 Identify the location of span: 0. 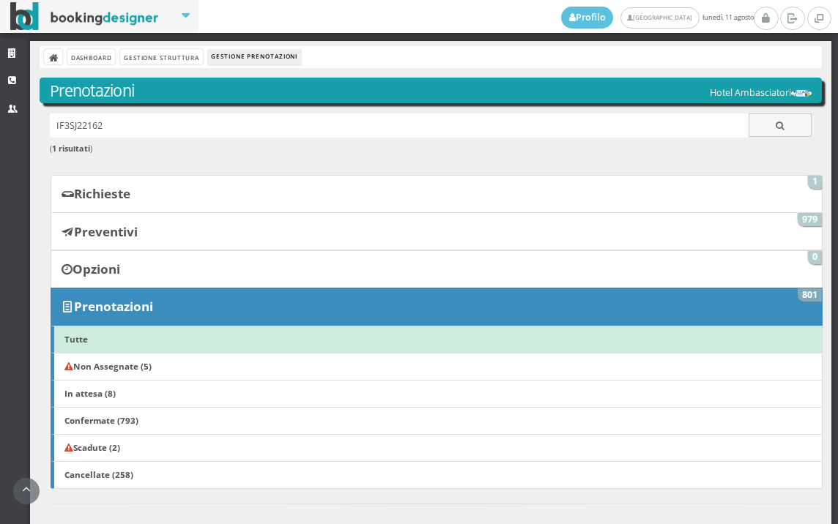
(815, 258).